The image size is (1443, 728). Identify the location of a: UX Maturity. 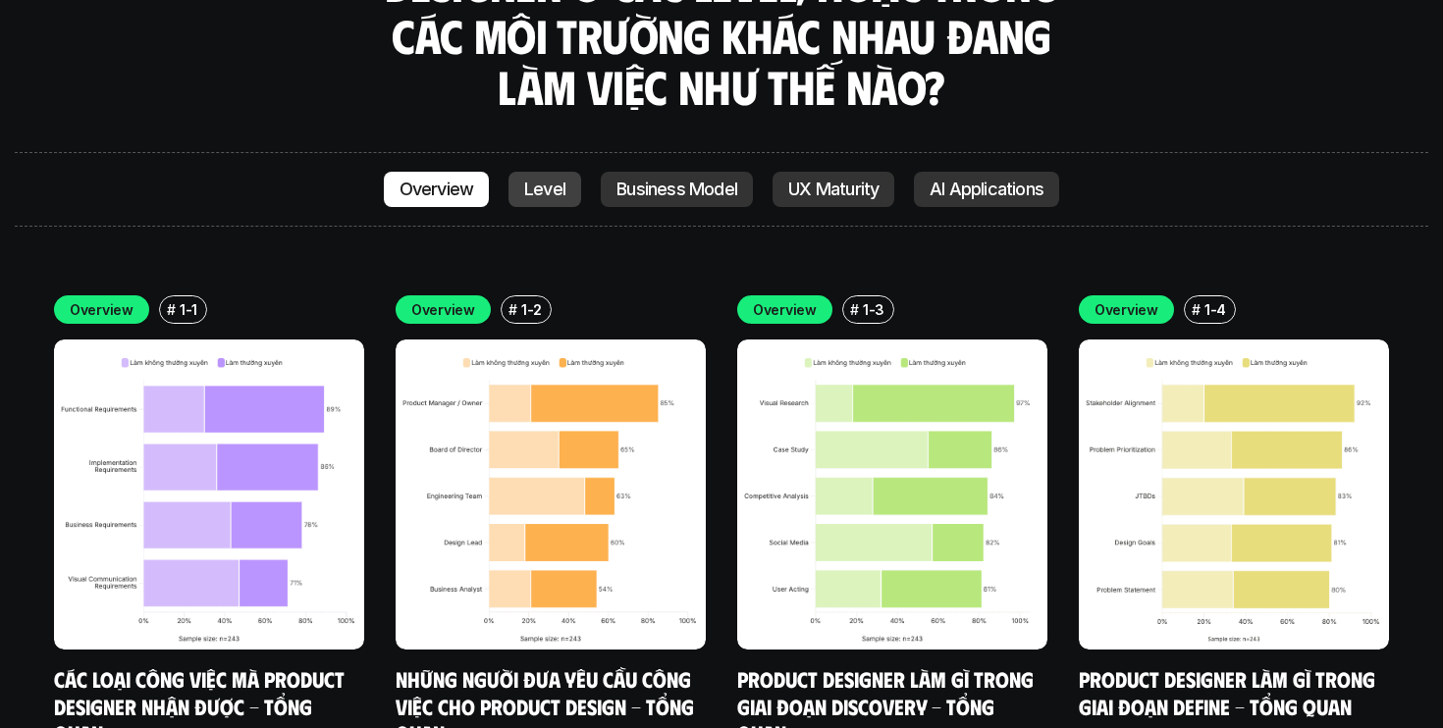
(833, 189).